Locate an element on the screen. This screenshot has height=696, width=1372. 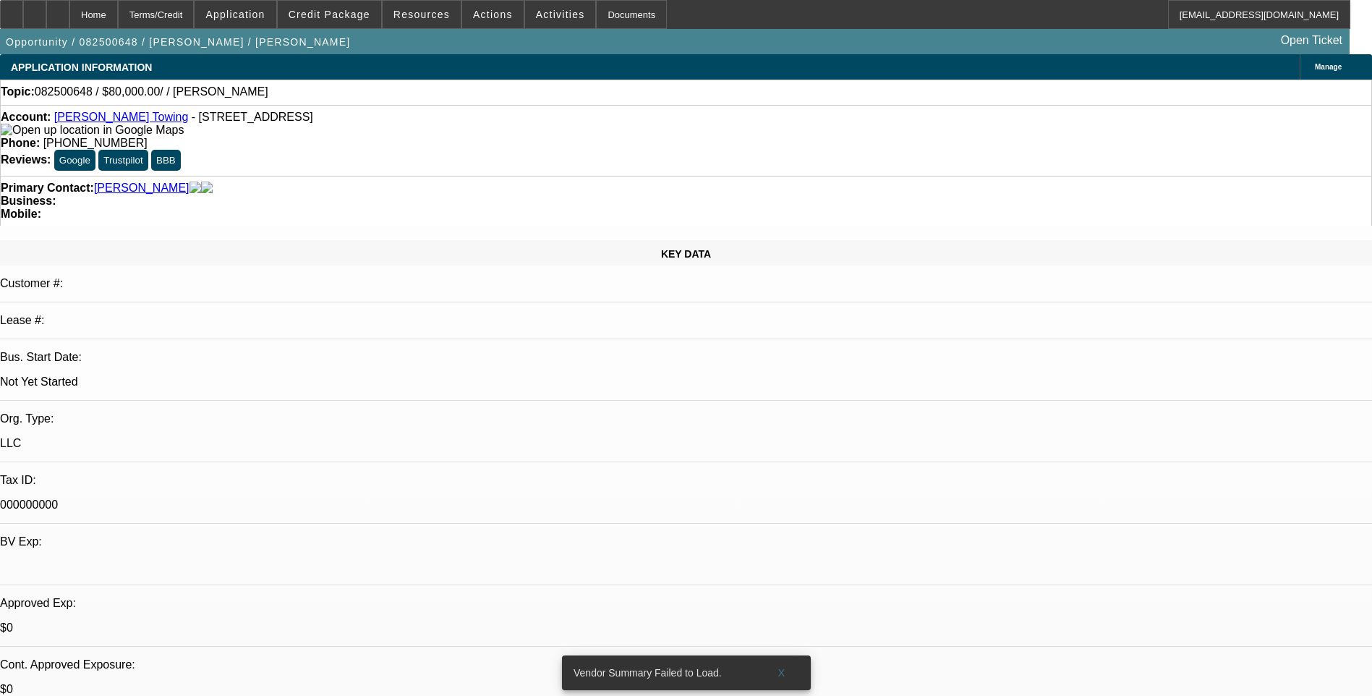
button: Application is located at coordinates (235, 14).